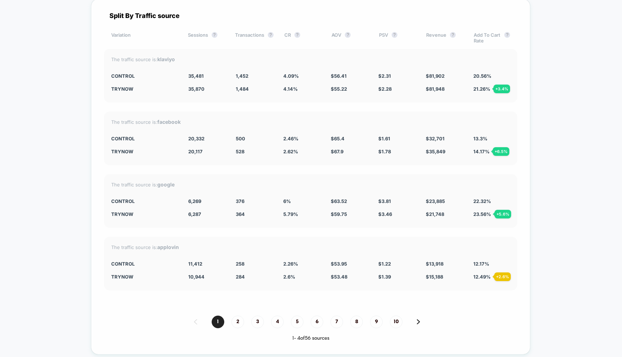 The width and height of the screenshot is (622, 357). Describe the element at coordinates (144, 38) in the screenshot. I see `div: Variation` at that location.